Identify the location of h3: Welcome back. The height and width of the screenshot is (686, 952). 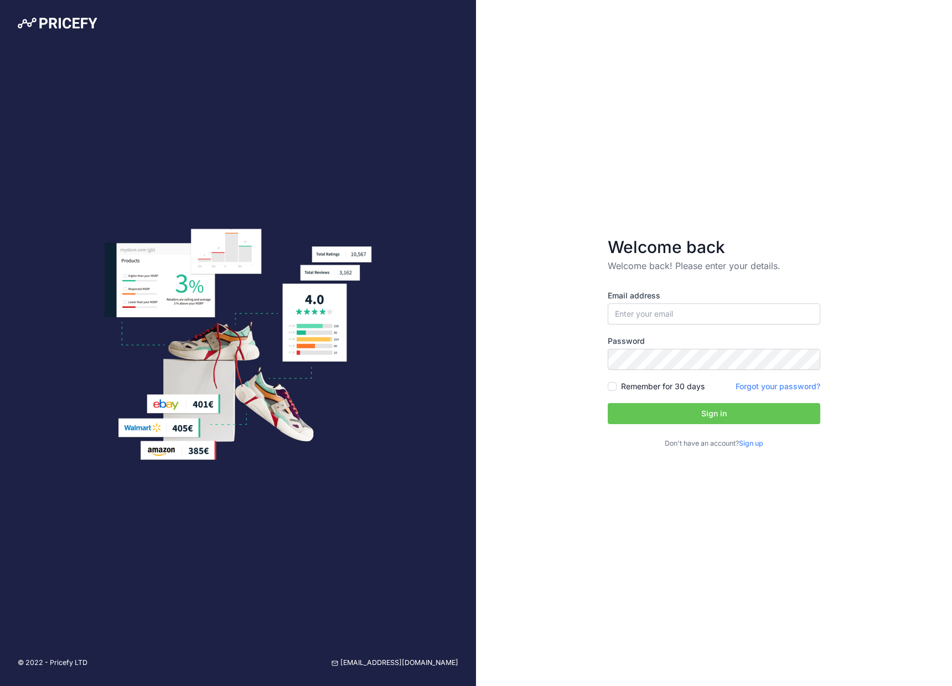
(714, 247).